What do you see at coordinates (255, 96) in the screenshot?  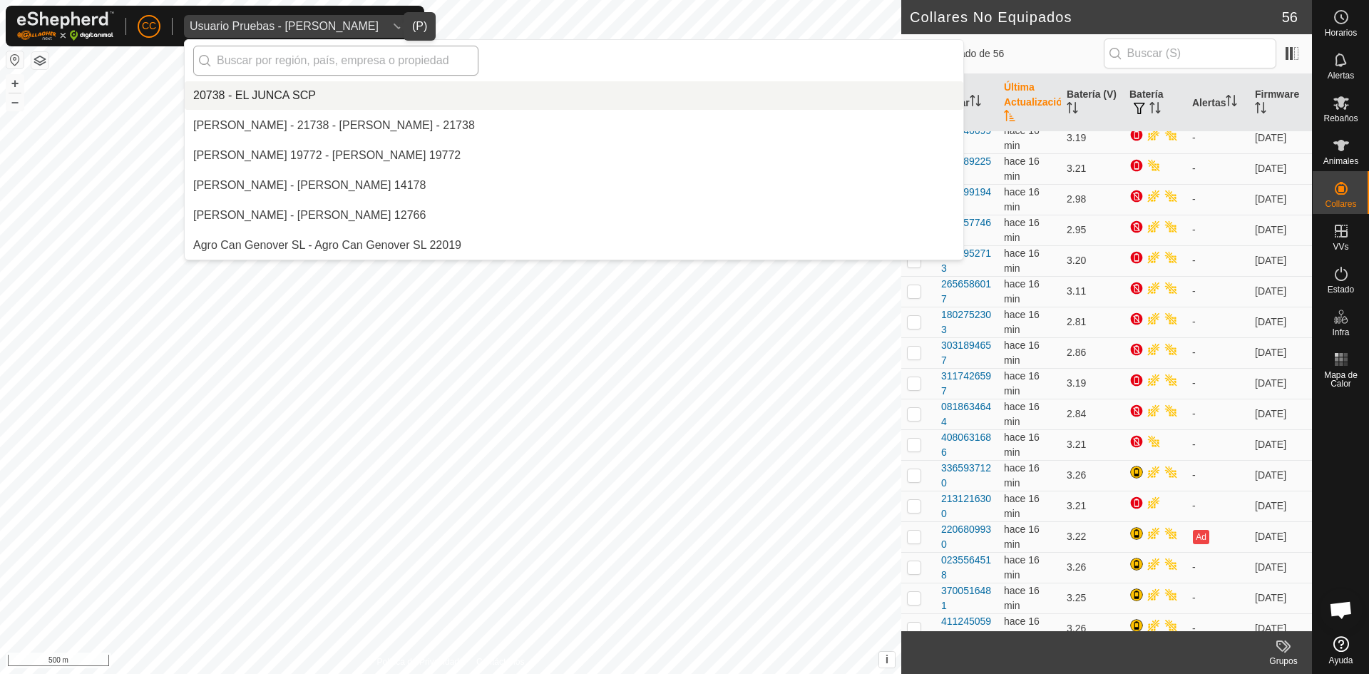 I see `div: 20738 - EL JUNCA SCP` at bounding box center [255, 96].